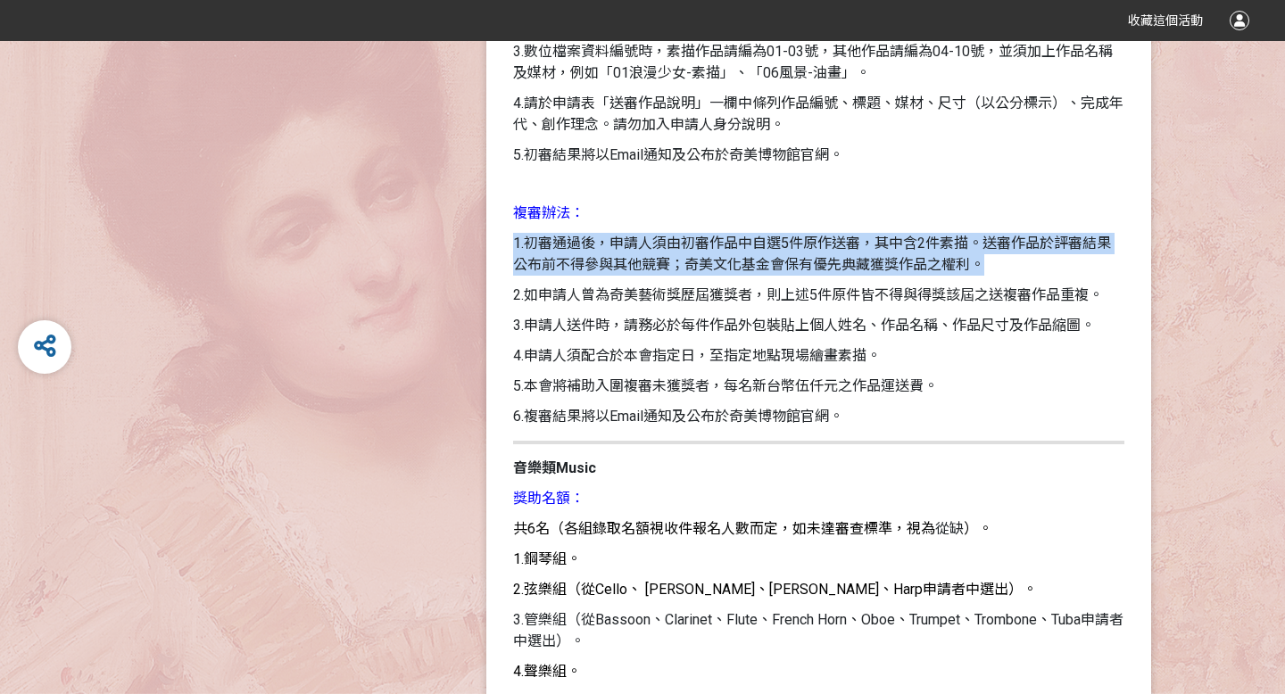 The height and width of the screenshot is (694, 1285). What do you see at coordinates (804, 325) in the screenshot?
I see `span: 3.申請人送件時，請務必於每件作品外包裝貼上個人姓名、作品名稱、作品尺寸及作品縮圖。` at bounding box center [804, 325].